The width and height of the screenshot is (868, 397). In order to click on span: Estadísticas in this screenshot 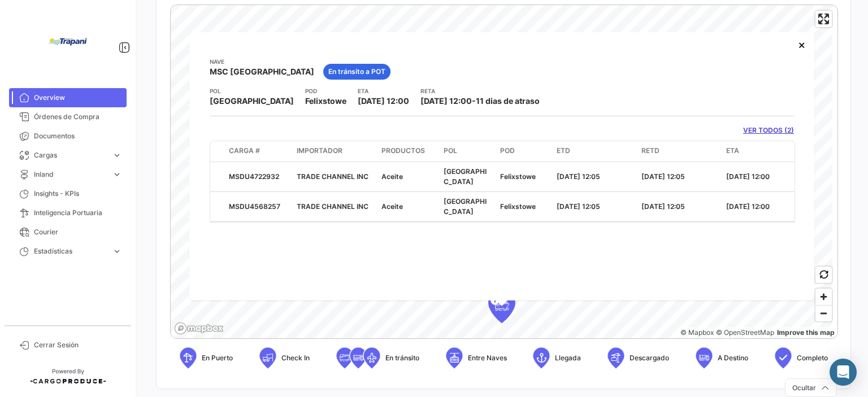, I will do `click(71, 251)`.